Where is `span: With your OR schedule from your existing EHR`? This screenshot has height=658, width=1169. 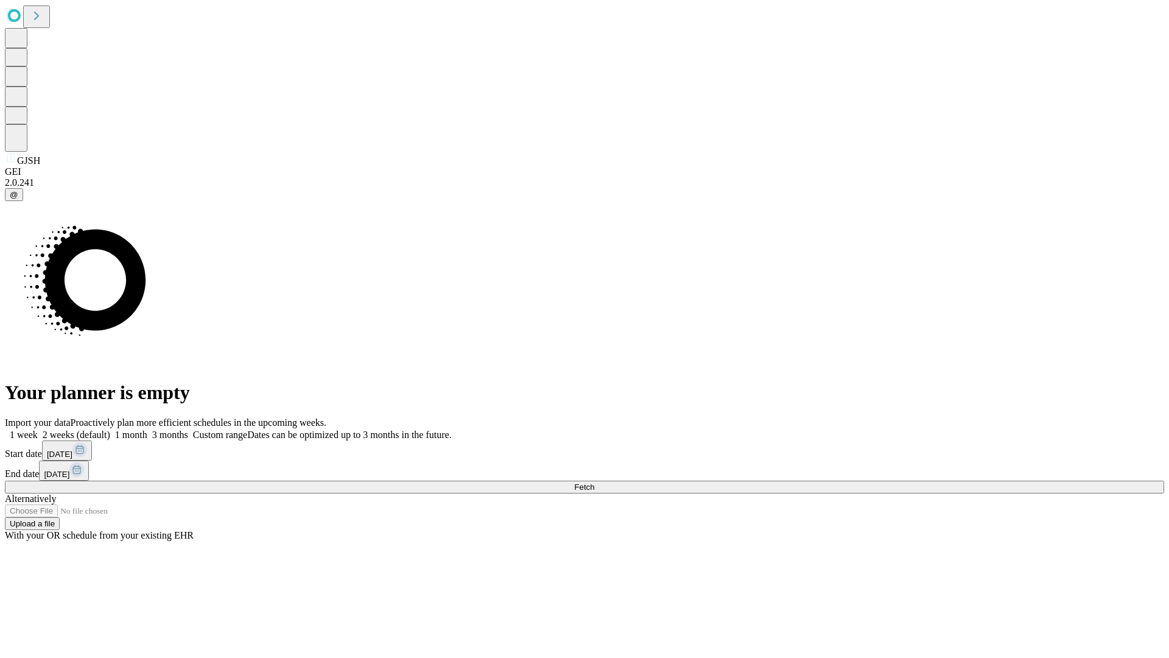
span: With your OR schedule from your existing EHR is located at coordinates (99, 535).